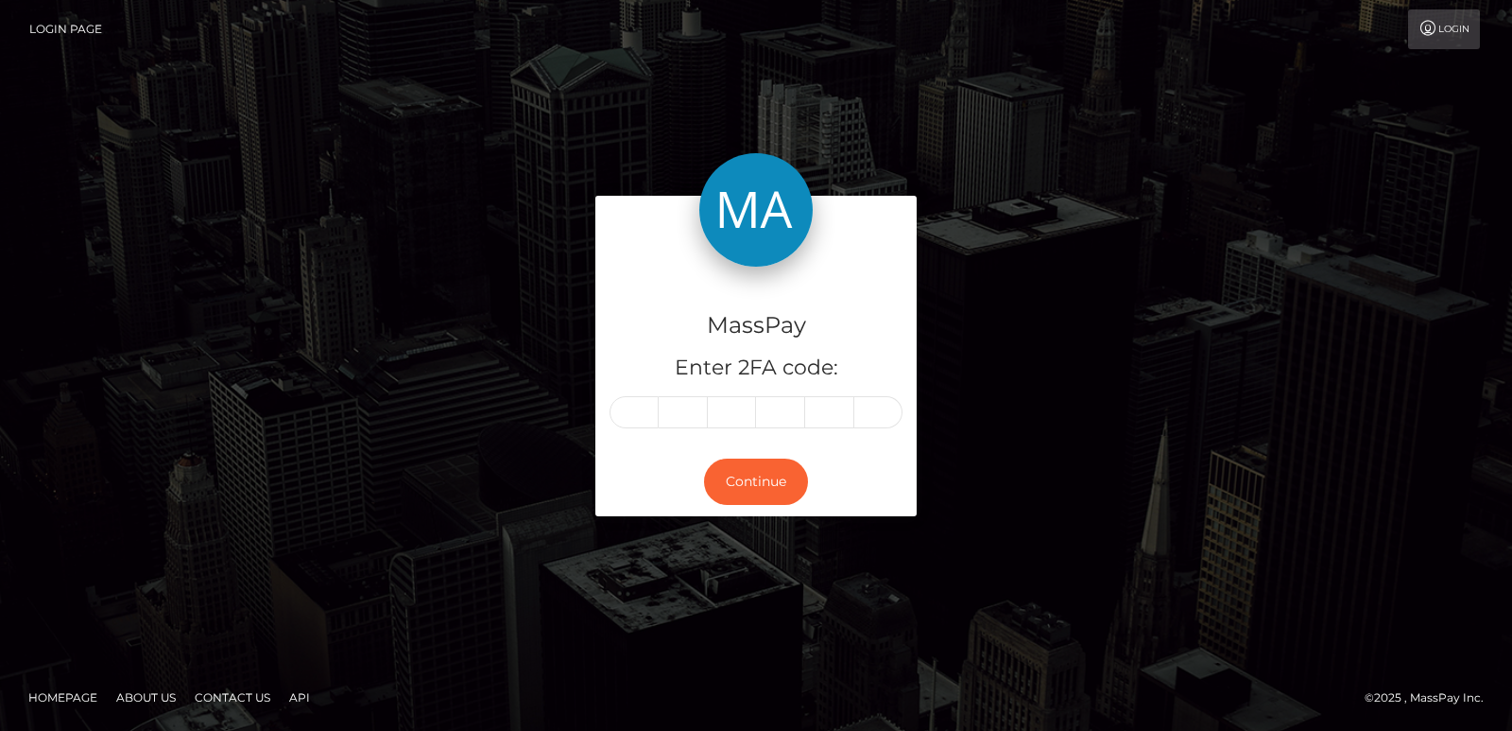  Describe the element at coordinates (233, 697) in the screenshot. I see `a: Contact Us` at that location.